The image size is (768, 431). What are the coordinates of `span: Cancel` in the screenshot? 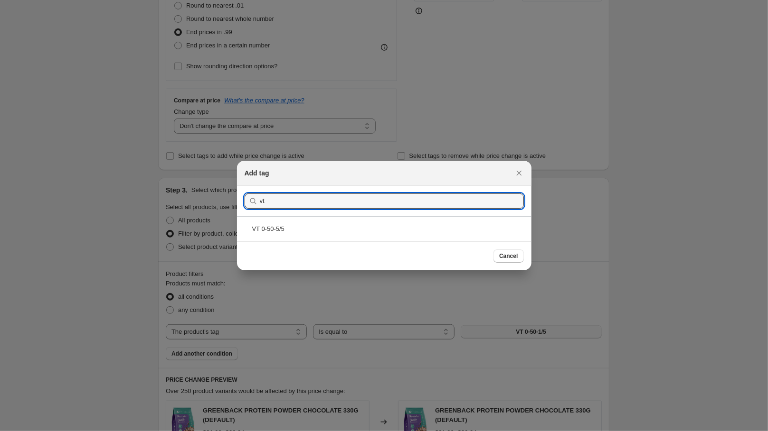 It's located at (508, 256).